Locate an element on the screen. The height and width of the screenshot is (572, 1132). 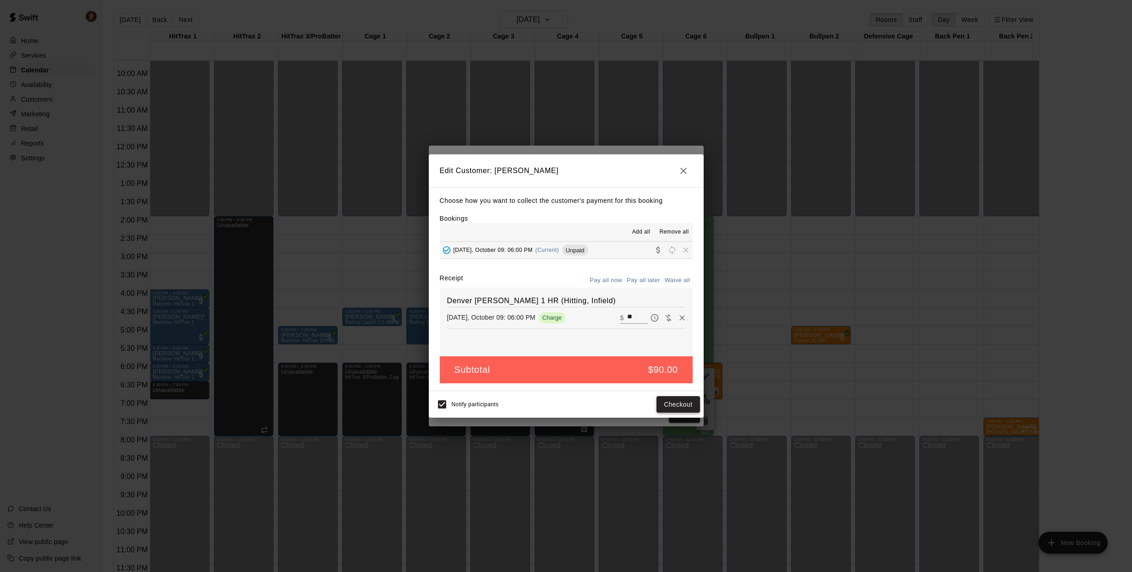
span: Collect payment is located at coordinates (659, 250).